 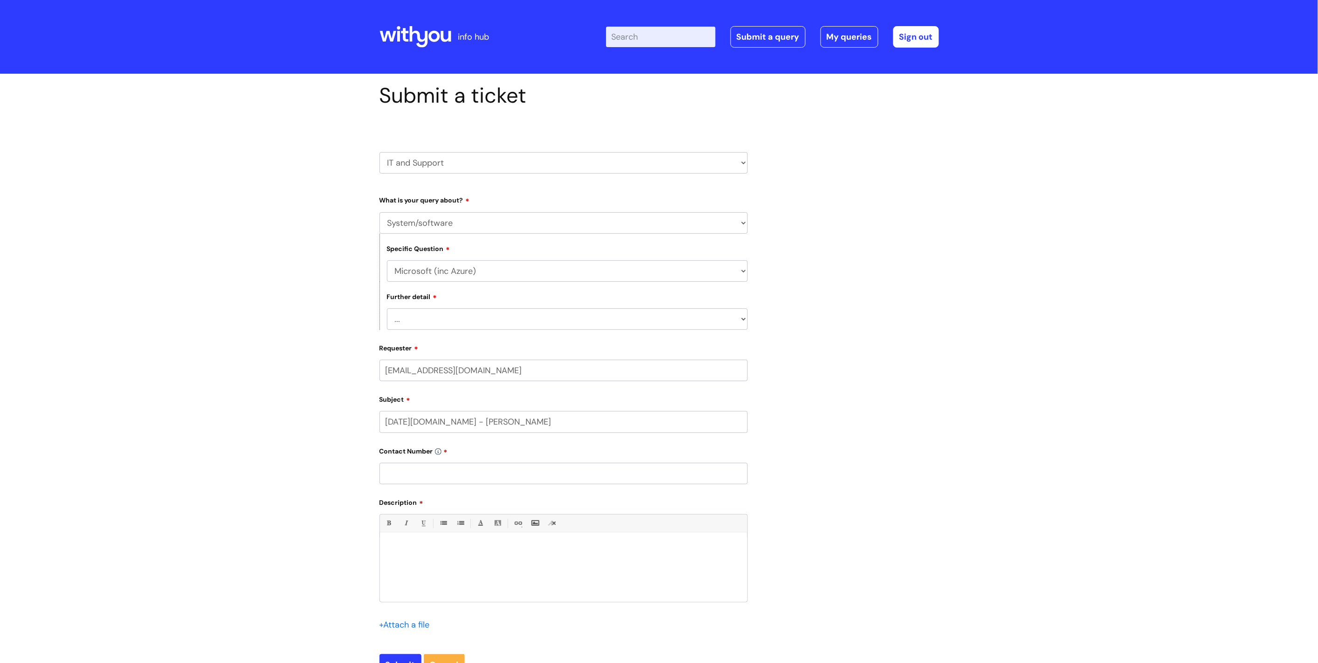 What do you see at coordinates (518, 523) in the screenshot?
I see `a: Link` at bounding box center [518, 523].